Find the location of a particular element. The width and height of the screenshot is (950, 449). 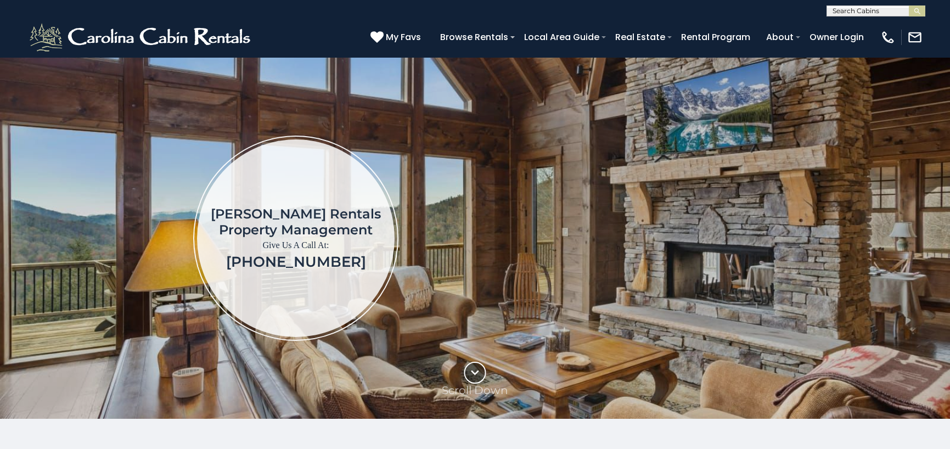

a: Owner Login is located at coordinates (836, 37).